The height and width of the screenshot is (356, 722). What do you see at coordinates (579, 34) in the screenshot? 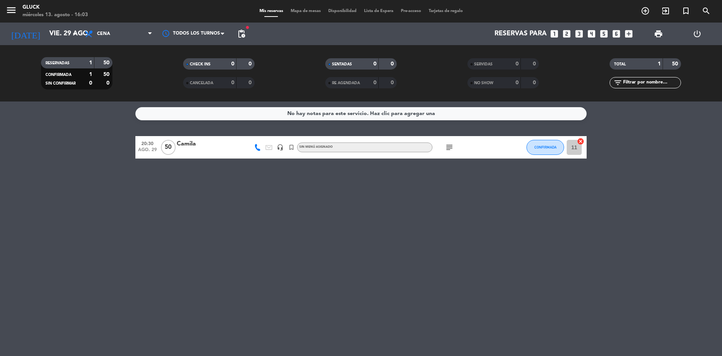
I see `i: looks_3` at bounding box center [579, 34].